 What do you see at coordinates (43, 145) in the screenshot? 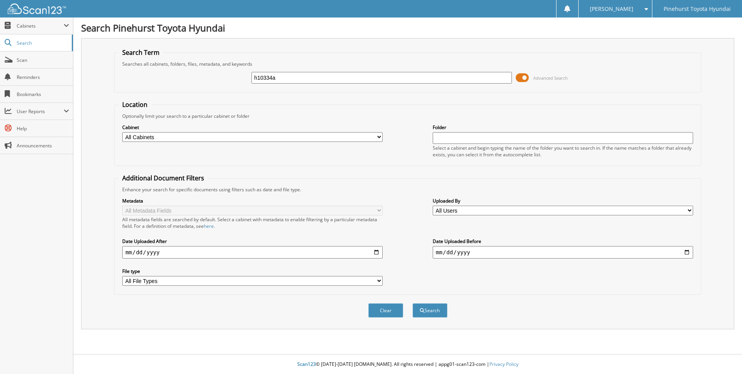
I see `span: Announcements` at bounding box center [43, 145].